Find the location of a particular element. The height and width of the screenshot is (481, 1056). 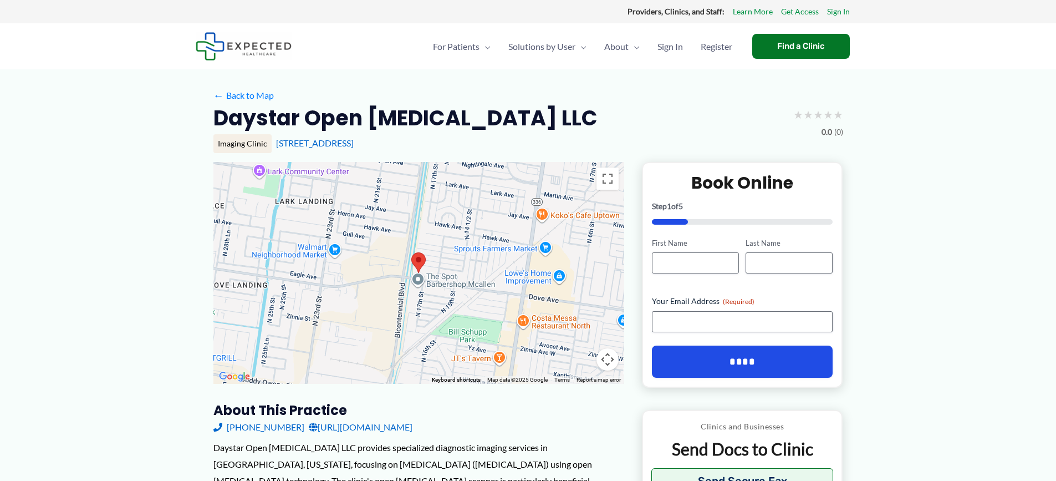

span: For Patients is located at coordinates (456, 47).